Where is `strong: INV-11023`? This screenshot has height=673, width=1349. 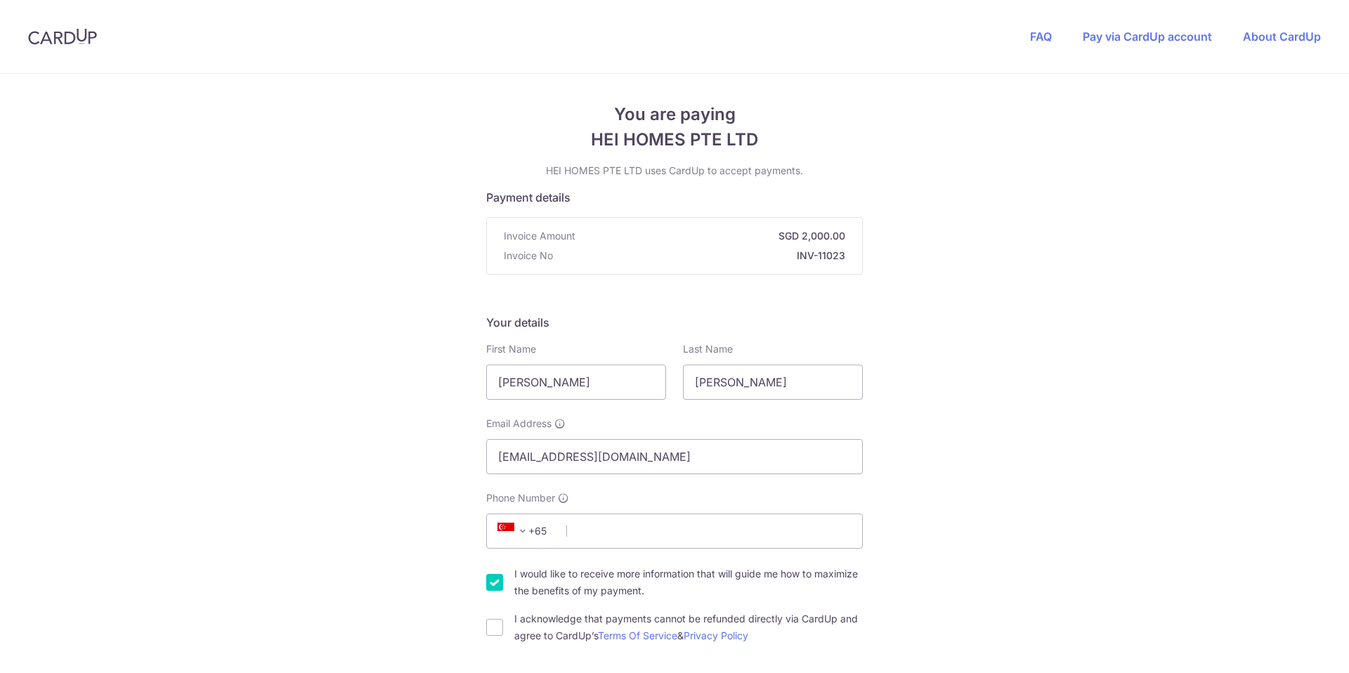 strong: INV-11023 is located at coordinates (702, 256).